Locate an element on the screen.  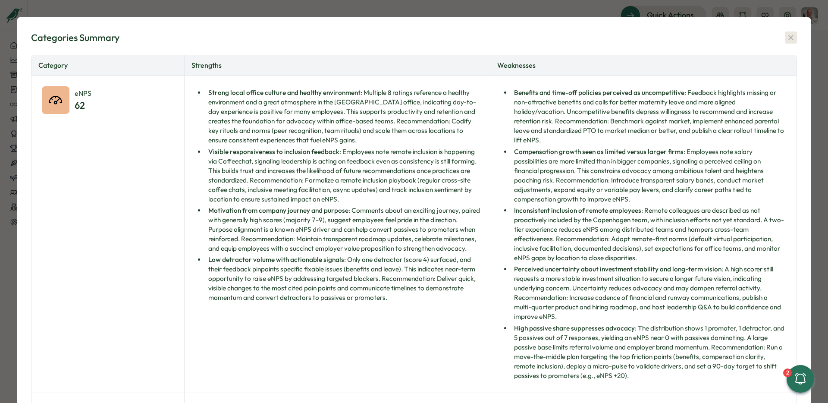
strong: Visible responsiveness to inclusion feedback is located at coordinates (274, 151).